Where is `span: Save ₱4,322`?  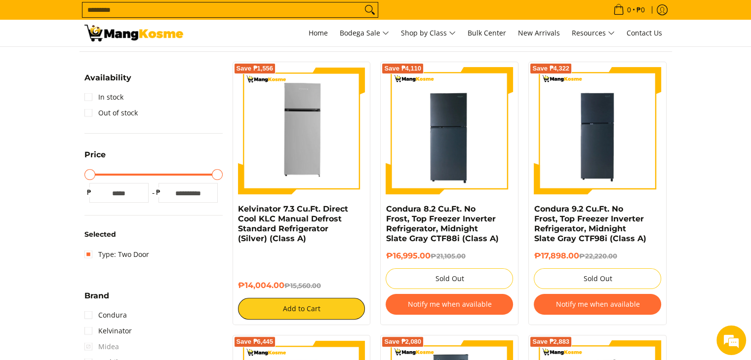
span: Save ₱4,322 is located at coordinates (550, 69).